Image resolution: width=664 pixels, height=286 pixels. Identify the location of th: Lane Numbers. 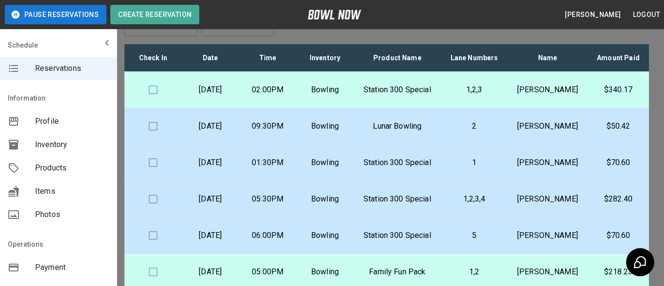
(474, 58).